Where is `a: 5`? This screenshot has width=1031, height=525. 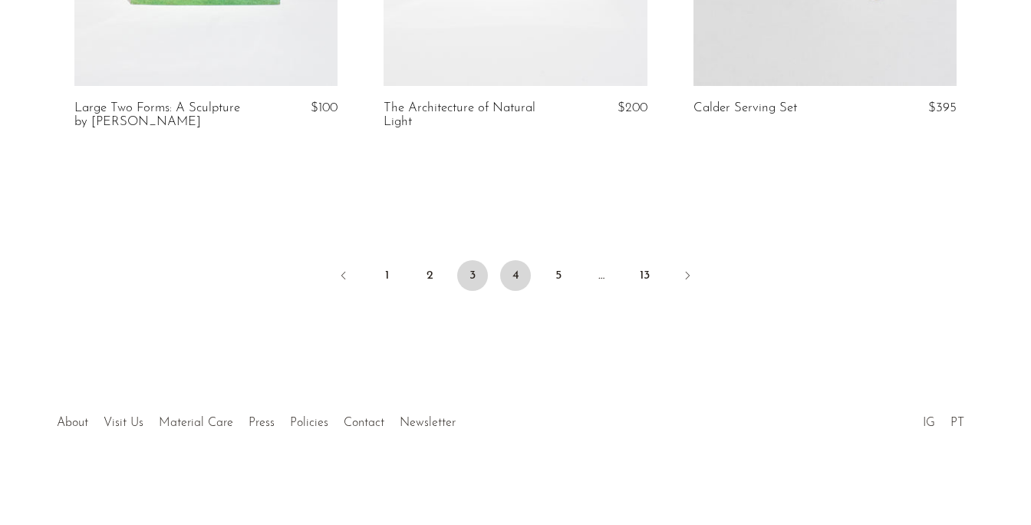
a: 5 is located at coordinates (558, 275).